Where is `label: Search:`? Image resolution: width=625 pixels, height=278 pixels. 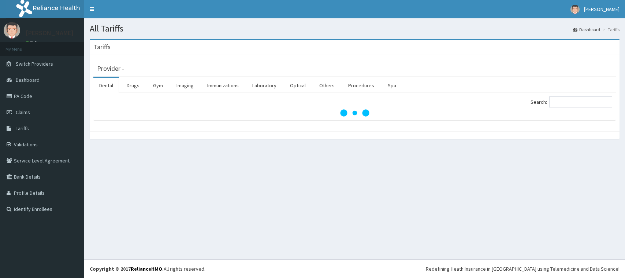
label: Search: is located at coordinates (572, 102).